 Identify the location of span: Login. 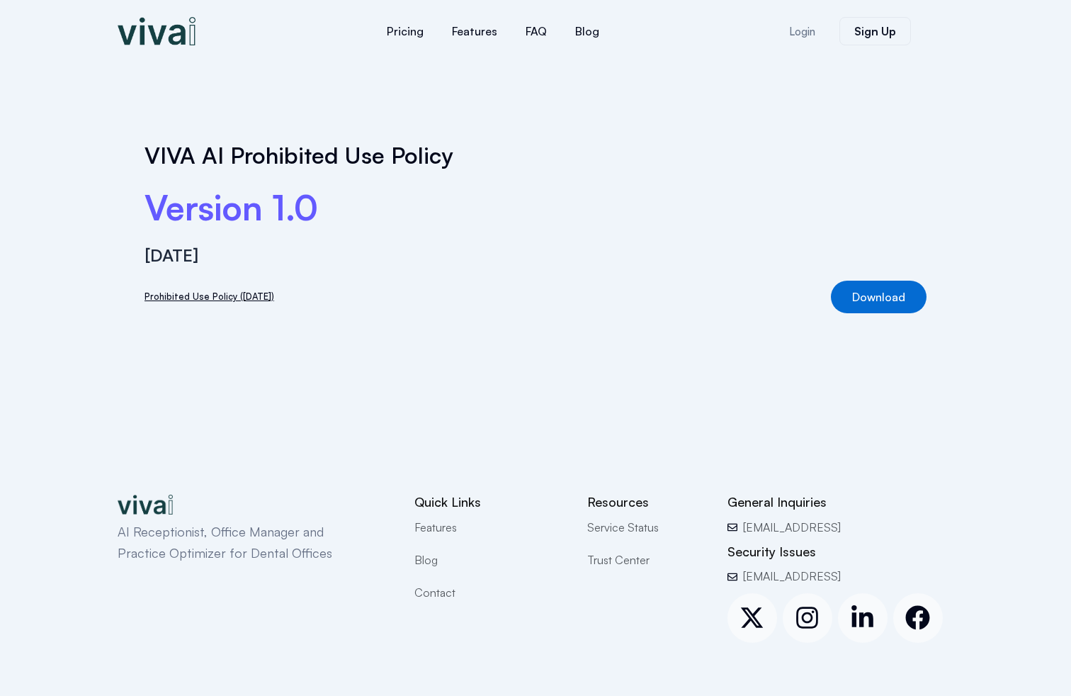
(802, 31).